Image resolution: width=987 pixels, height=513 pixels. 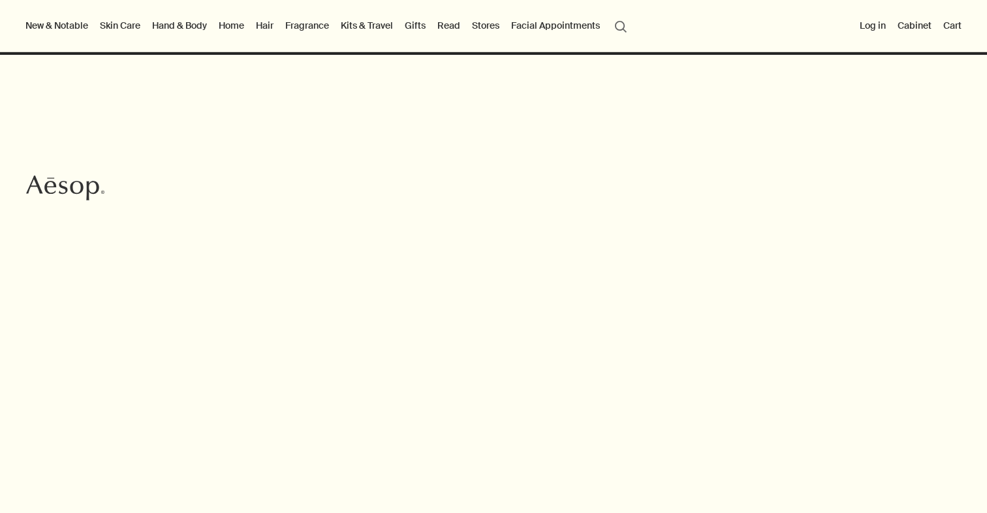 What do you see at coordinates (57, 25) in the screenshot?
I see `button: New & Notable` at bounding box center [57, 25].